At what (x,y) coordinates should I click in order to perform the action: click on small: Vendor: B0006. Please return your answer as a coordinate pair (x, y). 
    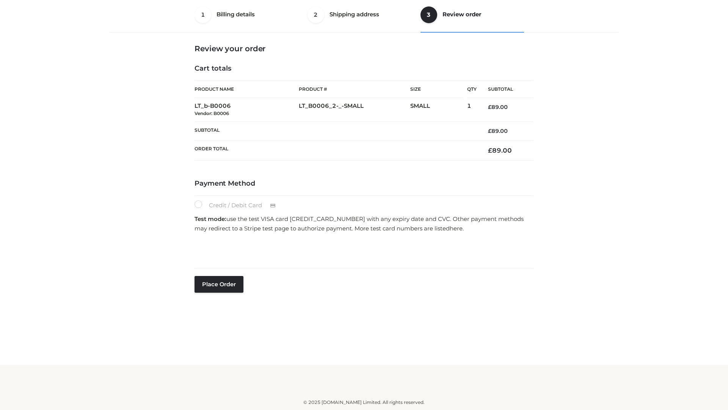
    Looking at the image, I should click on (212, 113).